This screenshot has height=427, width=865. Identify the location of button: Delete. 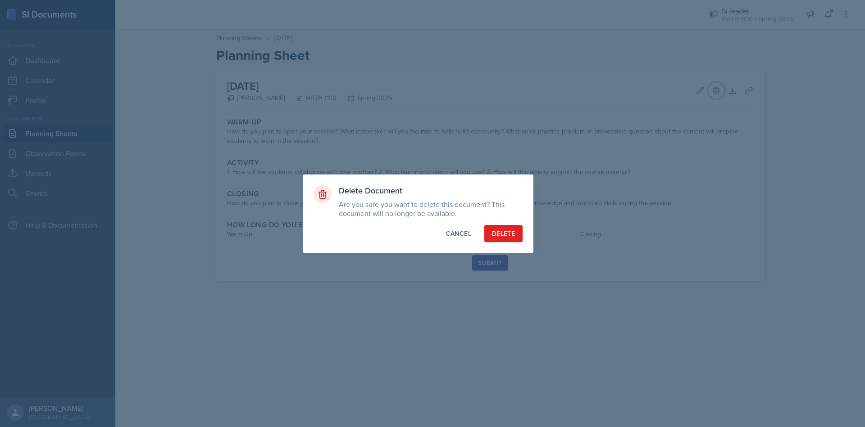
(503, 233).